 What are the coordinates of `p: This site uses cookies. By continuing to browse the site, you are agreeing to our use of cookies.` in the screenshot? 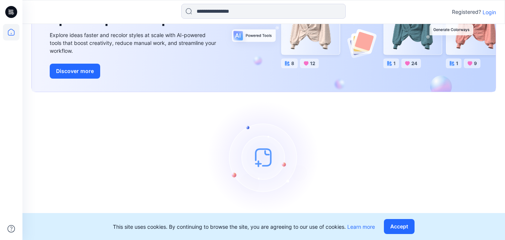 It's located at (244, 226).